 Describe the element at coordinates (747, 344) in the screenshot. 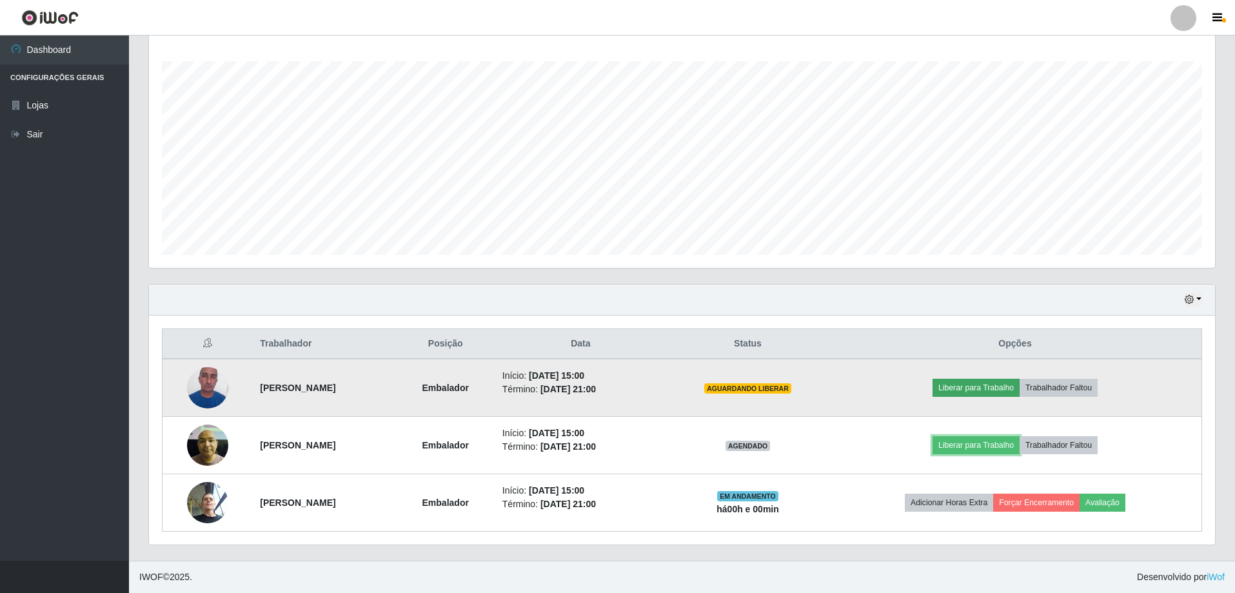

I see `th: Status` at that location.